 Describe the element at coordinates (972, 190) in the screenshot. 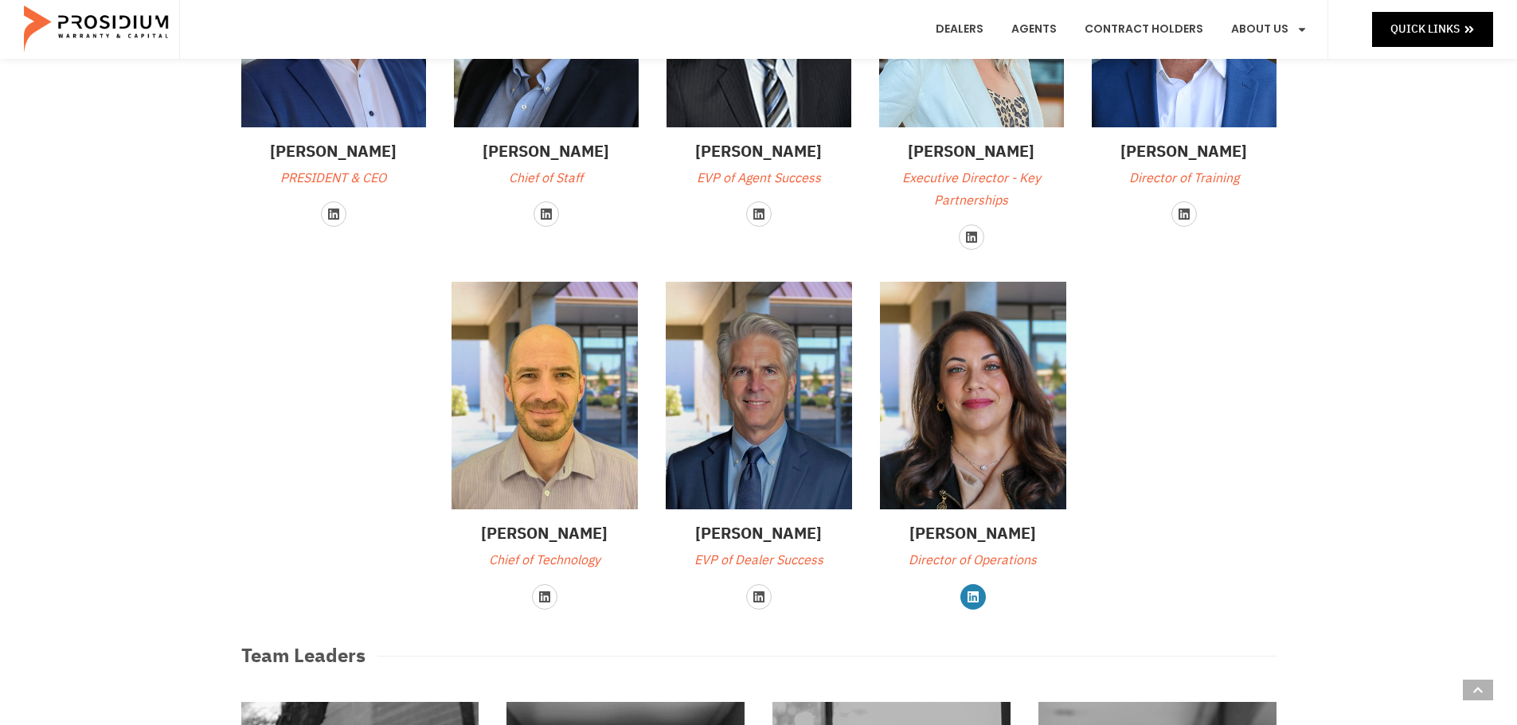

I see `span: Executive Director - Key Partnerships` at that location.